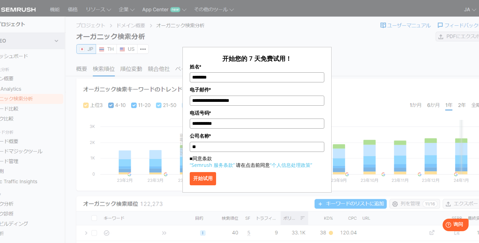 This screenshot has width=479, height=243. I want to click on button: 开始试用, so click(203, 178).